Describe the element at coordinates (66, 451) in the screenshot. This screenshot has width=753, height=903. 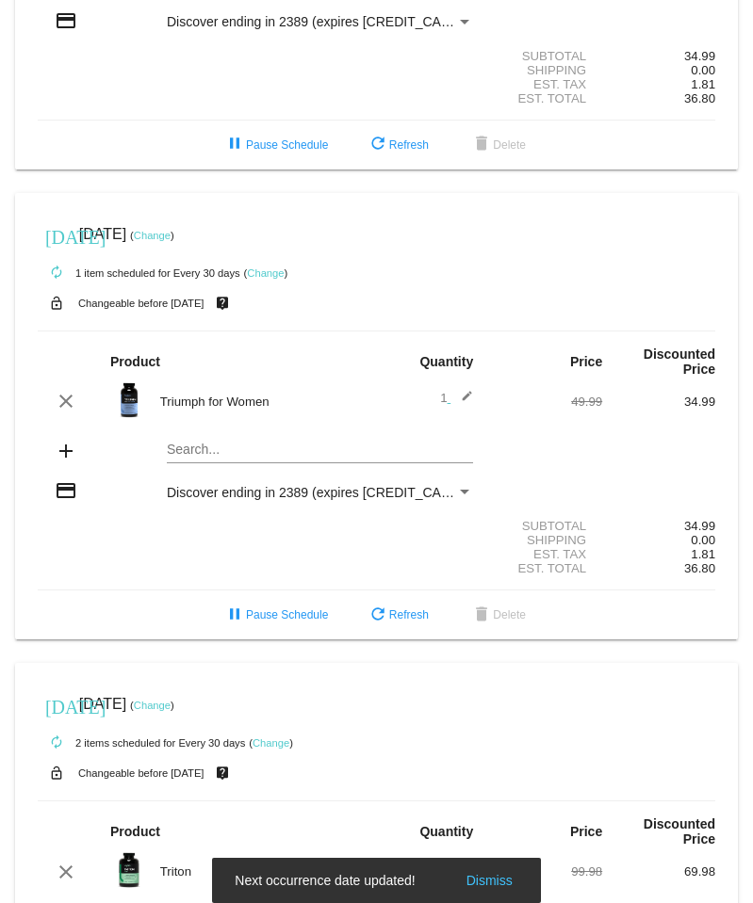
I see `mat-icon: add` at that location.